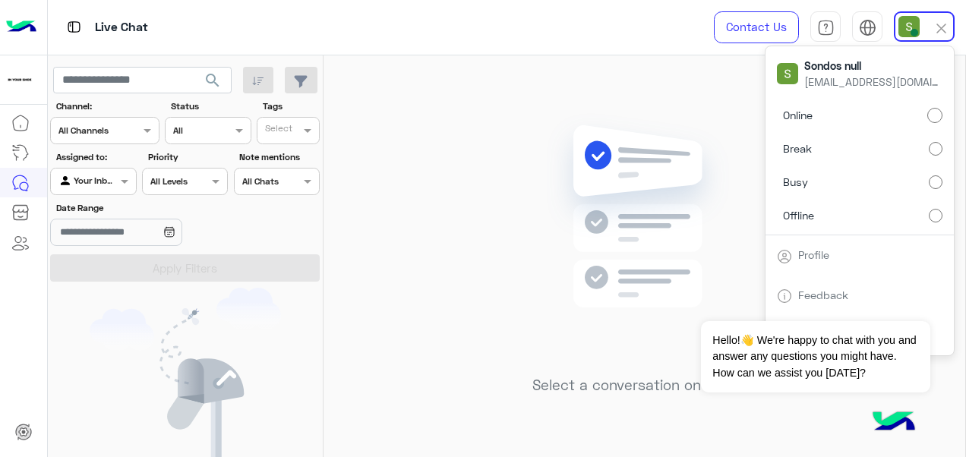 The height and width of the screenshot is (457, 966). I want to click on p: Live Chat, so click(122, 27).